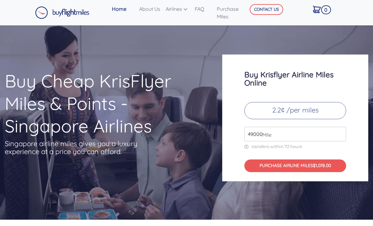 This screenshot has width=373, height=226. I want to click on img: Buy Flight Miles Logo, so click(62, 13).